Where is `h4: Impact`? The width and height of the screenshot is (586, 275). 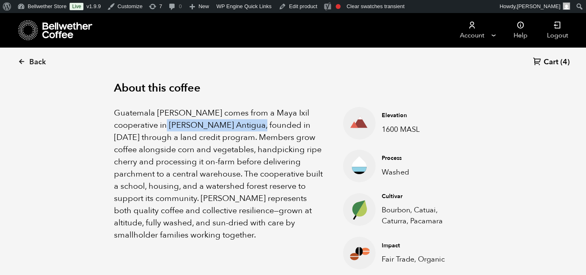
h4: Impact is located at coordinates (421, 246).